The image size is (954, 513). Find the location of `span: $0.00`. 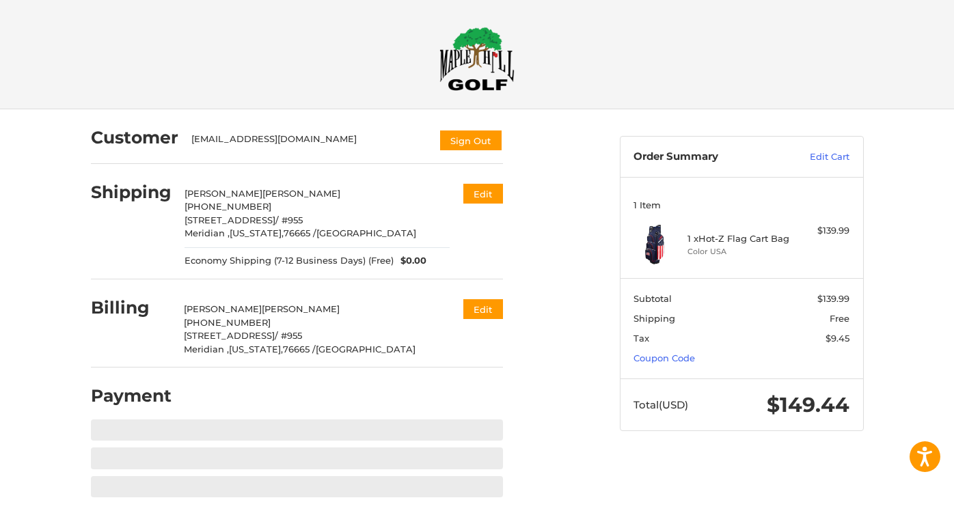

span: $0.00 is located at coordinates (410, 261).